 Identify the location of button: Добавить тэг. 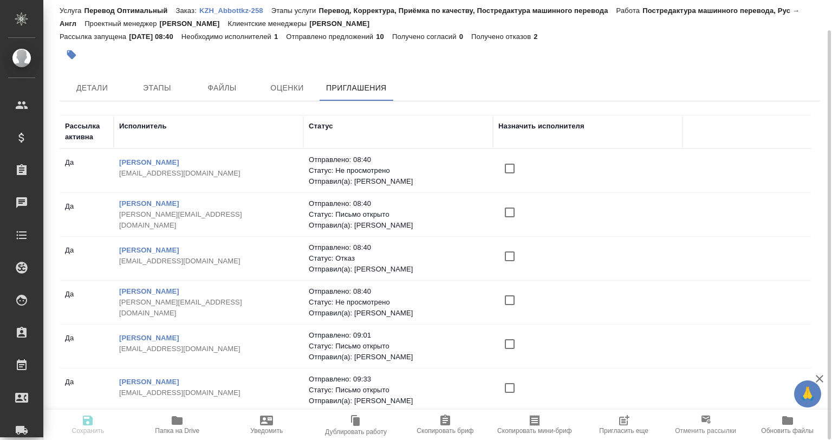
(72, 55).